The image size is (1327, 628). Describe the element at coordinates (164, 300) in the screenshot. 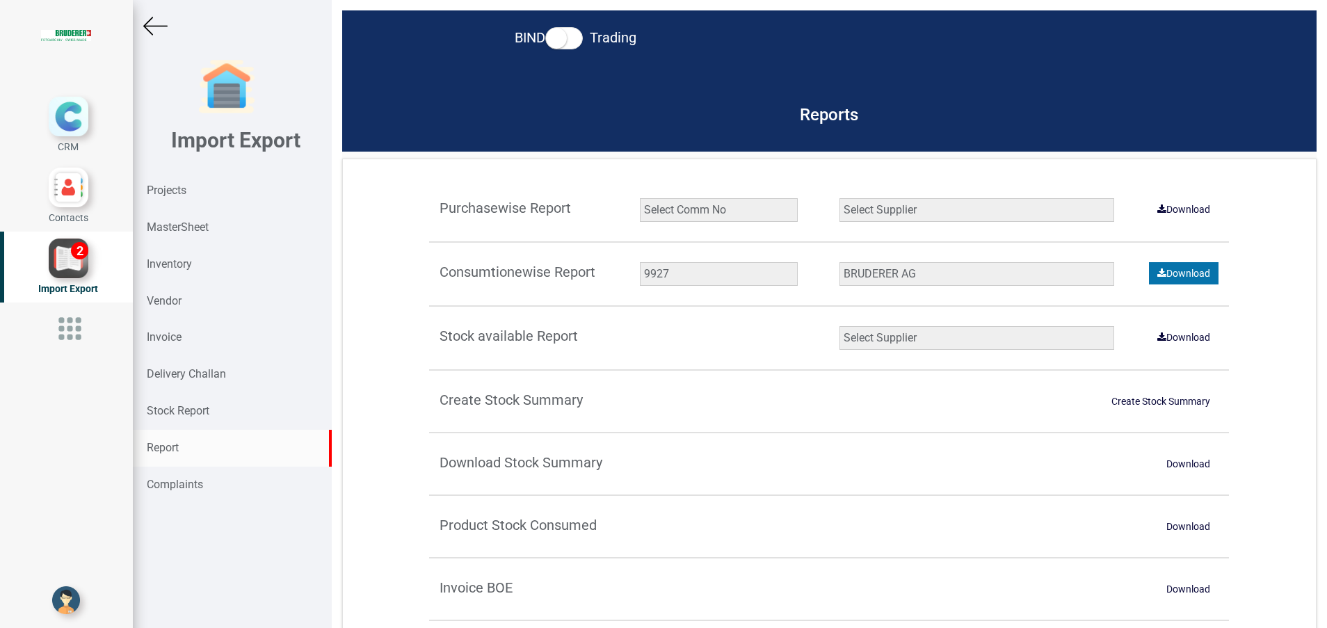

I see `strong: Vendor` at that location.